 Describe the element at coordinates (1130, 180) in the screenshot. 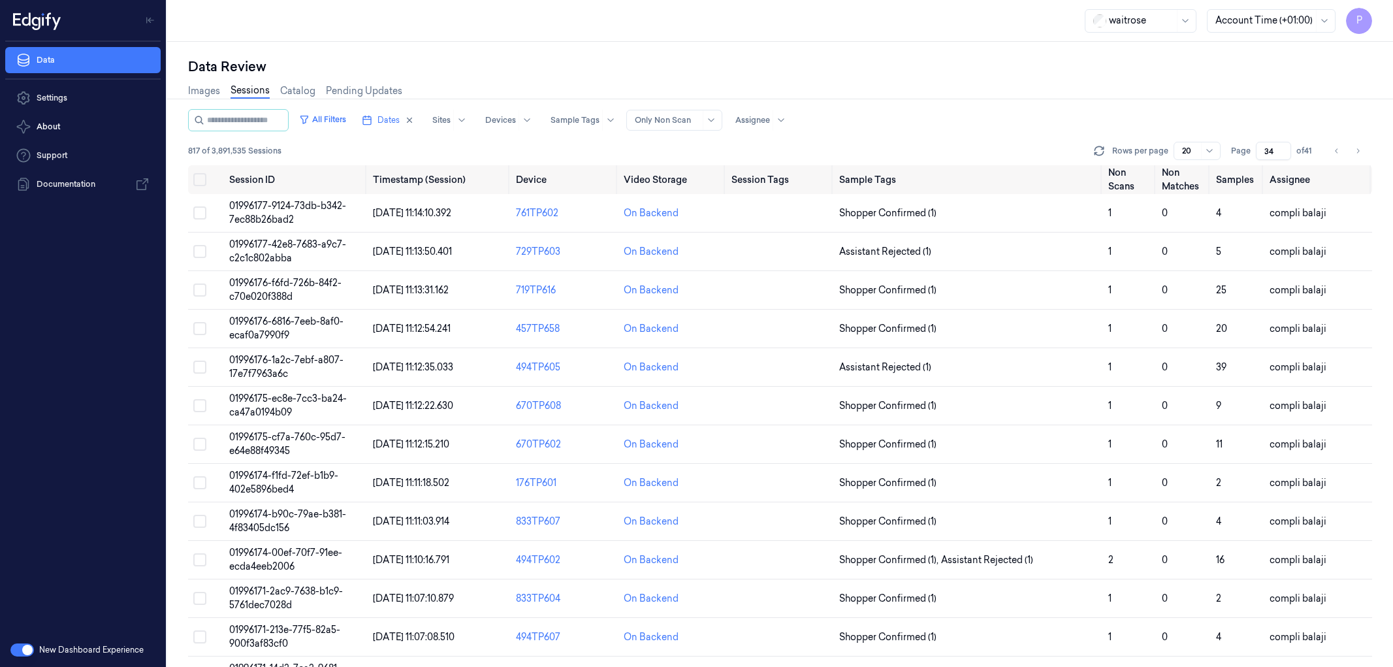

I see `th: Non Scans` at that location.